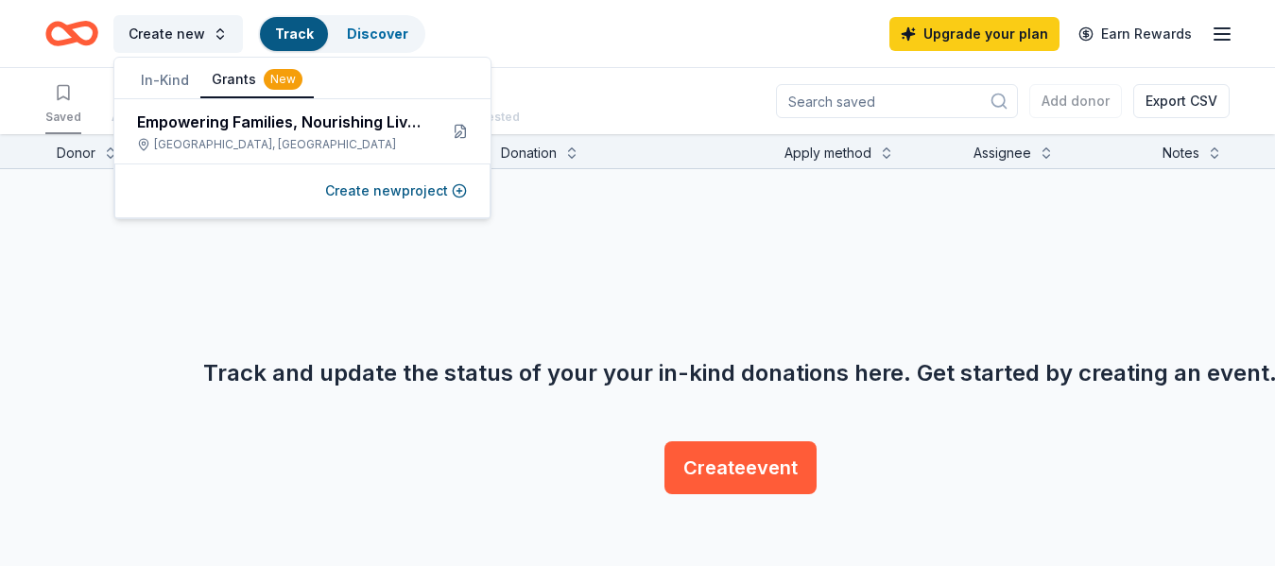  What do you see at coordinates (975, 34) in the screenshot?
I see `a: Upgrade your plan` at bounding box center [975, 34].